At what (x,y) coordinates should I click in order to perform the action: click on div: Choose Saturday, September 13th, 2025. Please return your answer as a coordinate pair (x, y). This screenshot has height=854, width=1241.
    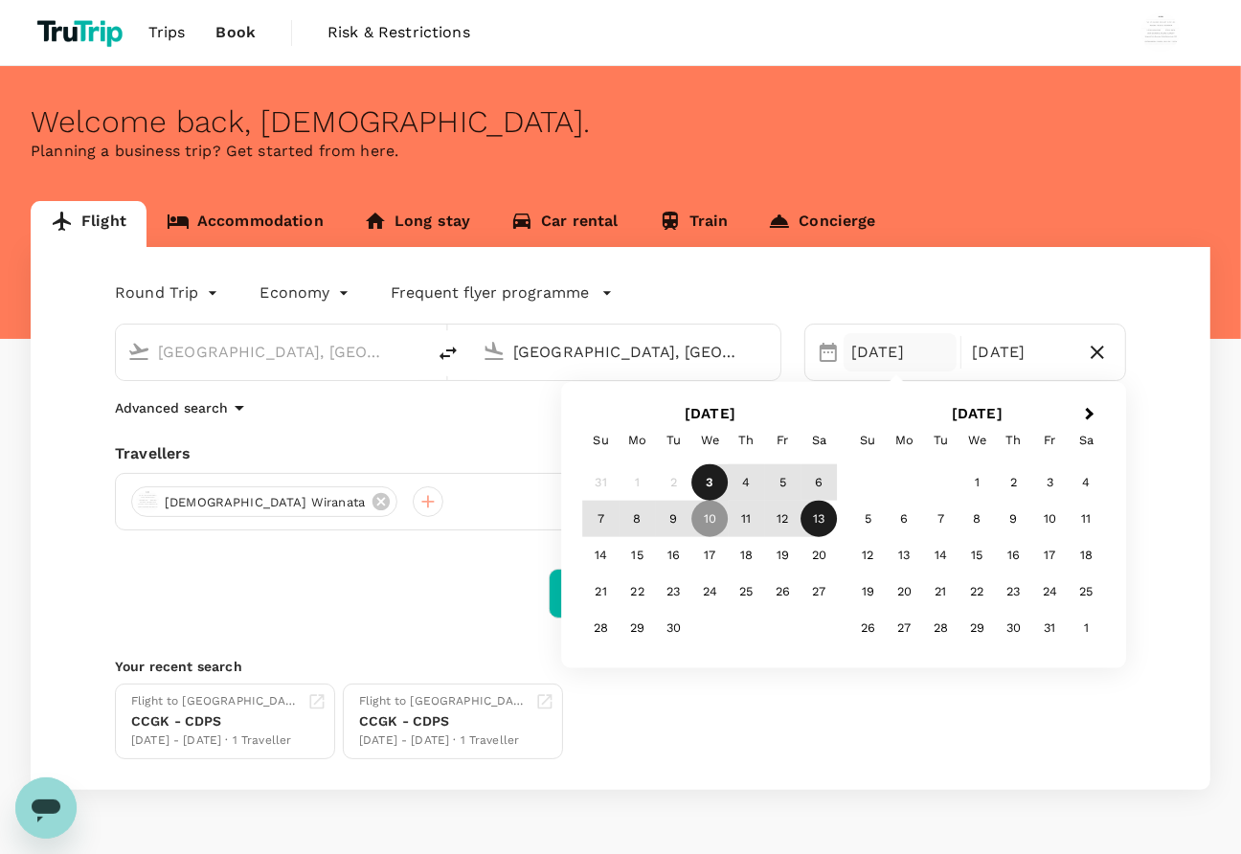
    Looking at the image, I should click on (820, 519).